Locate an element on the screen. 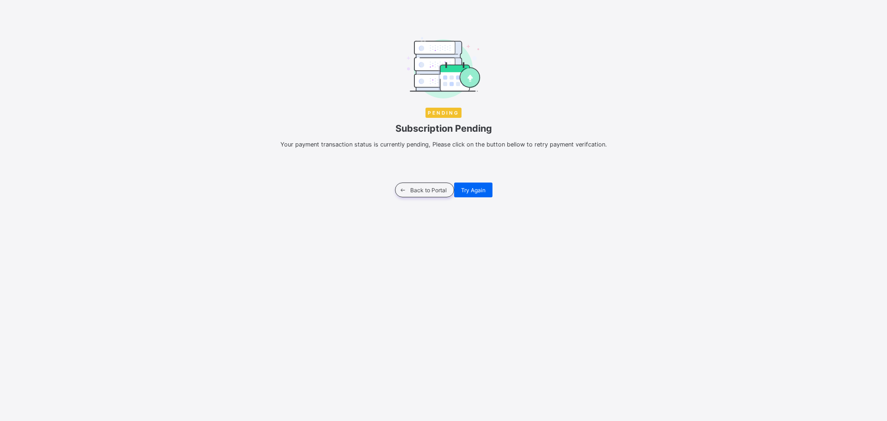 This screenshot has width=887, height=421. img: sub-success-2.2244b1058ac11a6dce9a87db8d5ae5dd.svg is located at coordinates (443, 67).